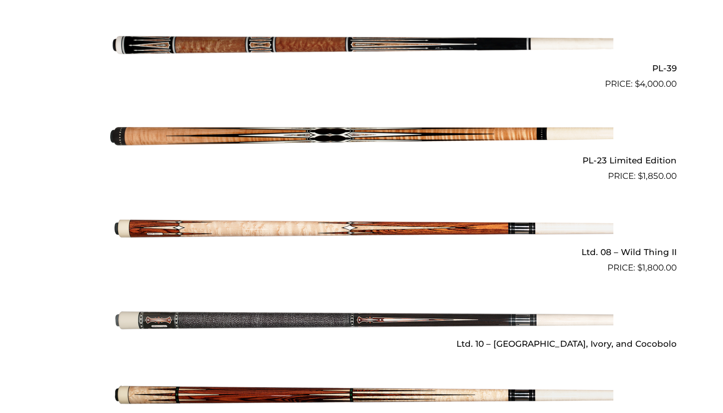  What do you see at coordinates (362, 231) in the screenshot?
I see `a: Ltd. 08 – Wild Thing II $1,800.00` at bounding box center [362, 231].